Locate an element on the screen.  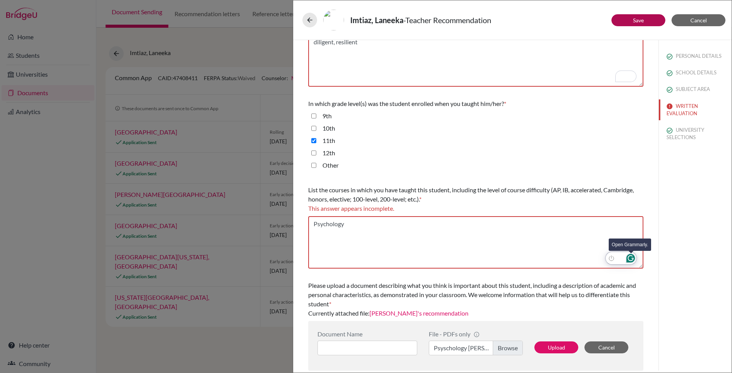
button: PERSONAL DETAILS is located at coordinates (695, 56).